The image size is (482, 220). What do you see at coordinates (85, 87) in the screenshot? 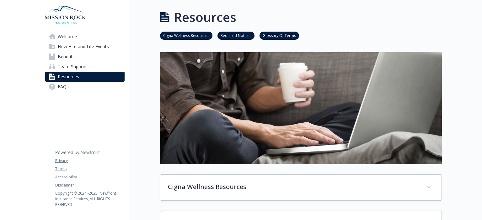
I see `a: FAQs` at bounding box center [85, 87].